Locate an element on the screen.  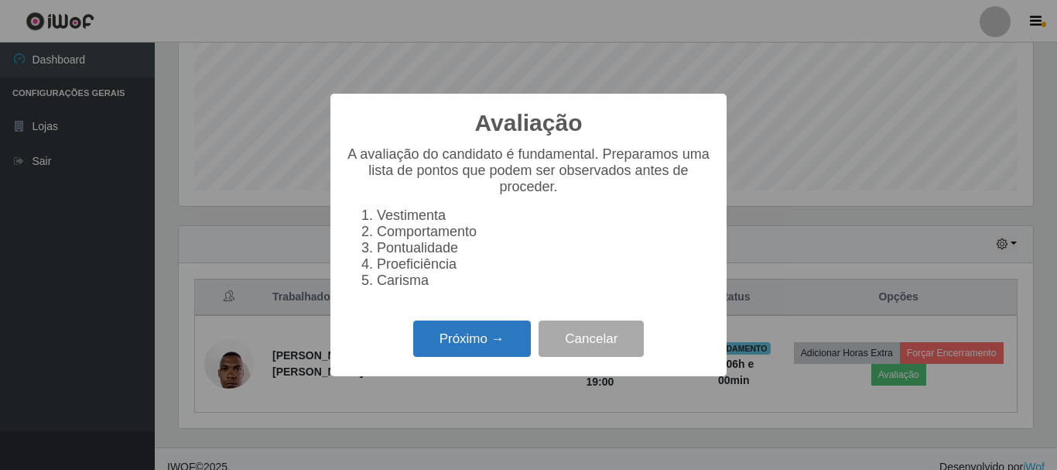
button: Cancelar is located at coordinates (591, 338).